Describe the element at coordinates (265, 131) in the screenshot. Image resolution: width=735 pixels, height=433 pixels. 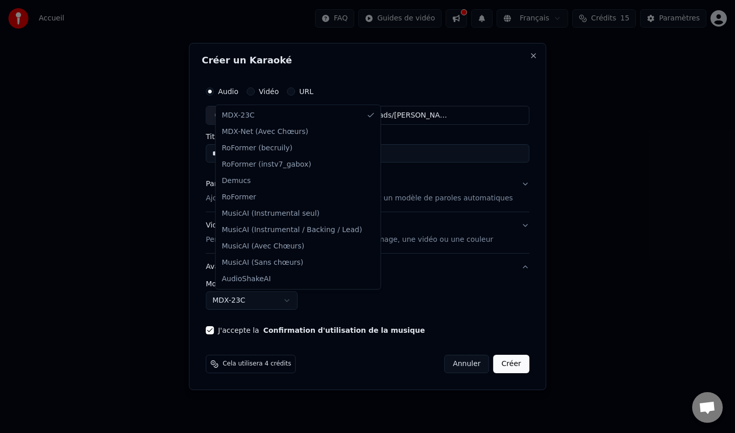
I see `span: MDX-Net (Avec Chœurs)` at that location.